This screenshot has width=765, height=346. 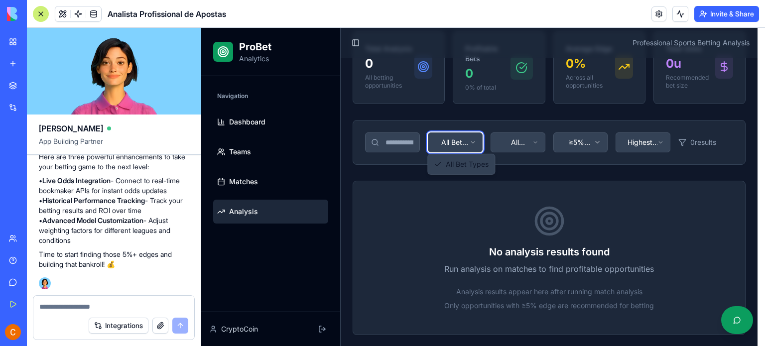 What do you see at coordinates (113, 145) in the screenshot?
I see `span: App Building Partner` at bounding box center [113, 145].